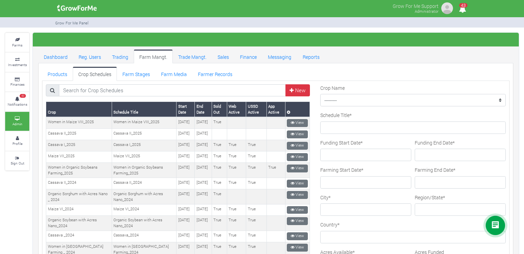 This screenshot has height=254, width=524. Describe the element at coordinates (17, 144) in the screenshot. I see `small: Profile` at that location.